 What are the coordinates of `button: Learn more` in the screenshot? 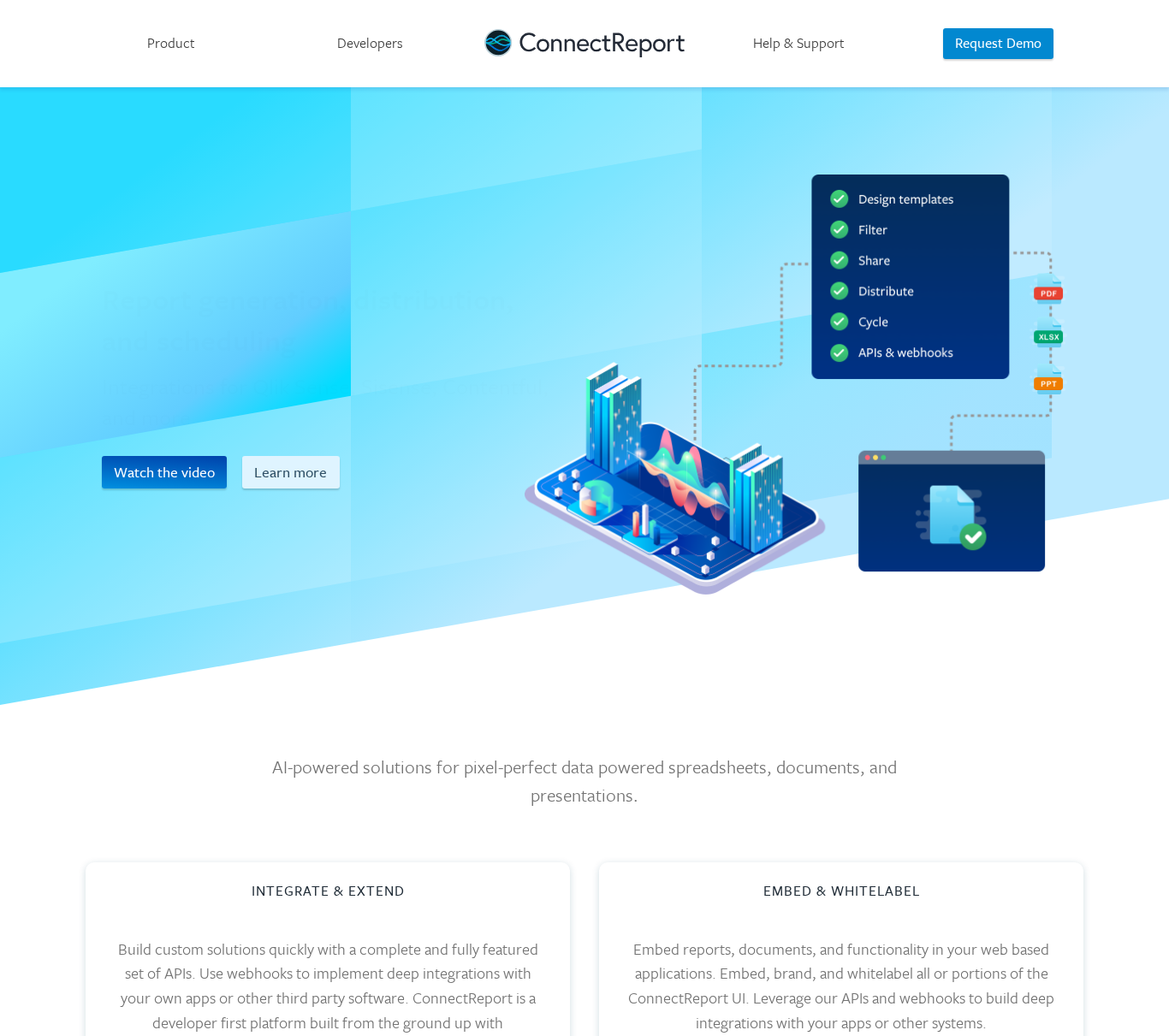 It's located at (291, 472).